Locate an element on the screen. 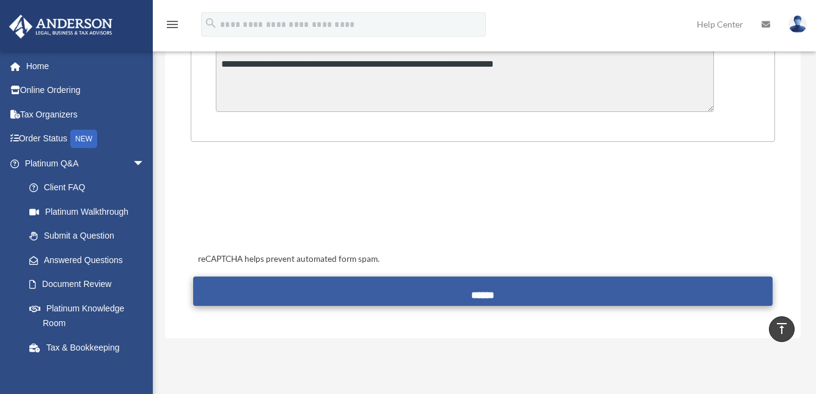  img: User Pic is located at coordinates (798, 24).